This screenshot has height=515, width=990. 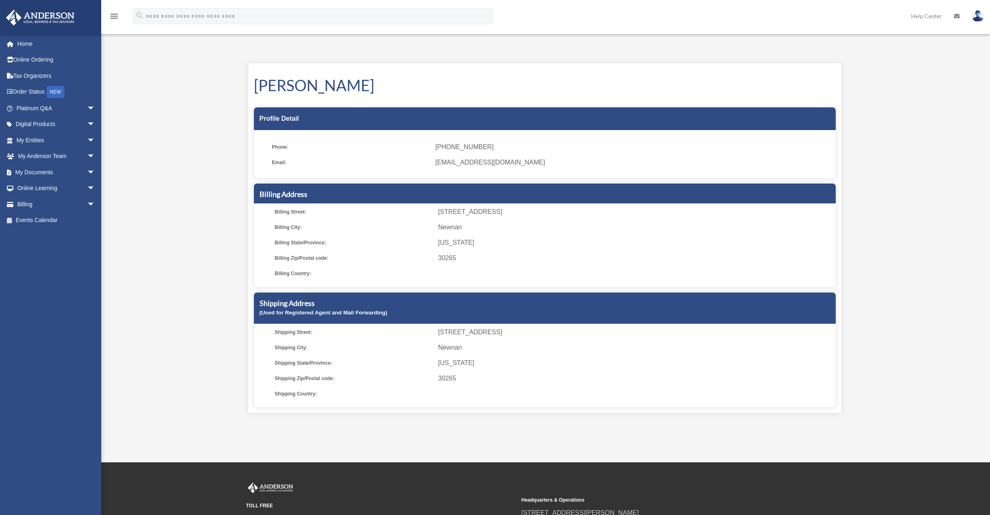 I want to click on i: search, so click(x=140, y=15).